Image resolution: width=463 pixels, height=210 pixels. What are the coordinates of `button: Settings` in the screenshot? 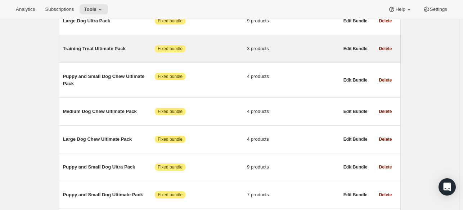 It's located at (435, 9).